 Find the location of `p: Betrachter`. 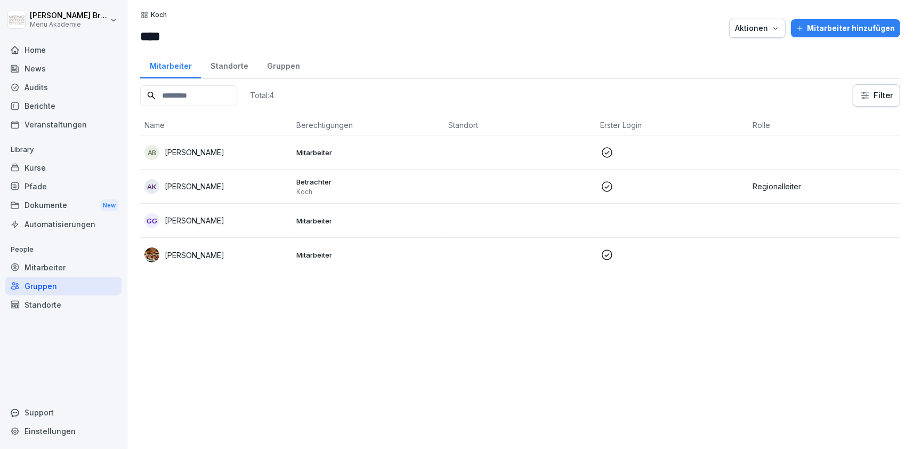

p: Betrachter is located at coordinates (368, 182).